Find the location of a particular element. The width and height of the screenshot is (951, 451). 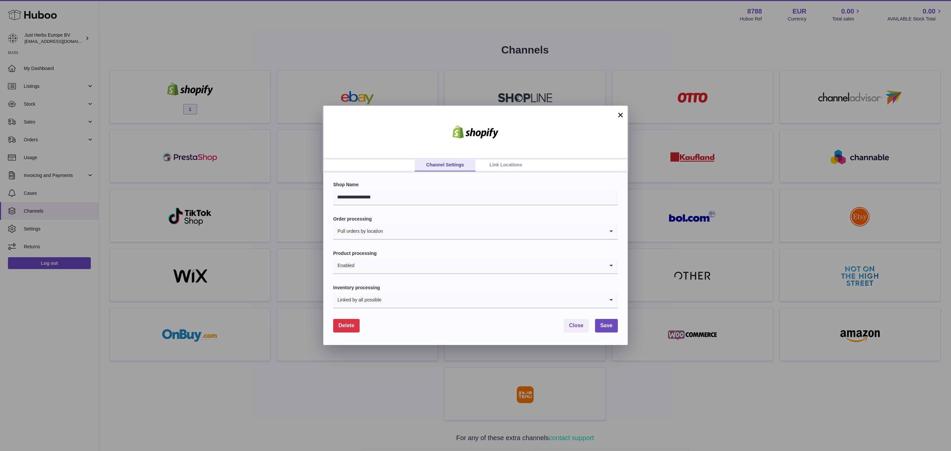

button: Save is located at coordinates (606, 326).